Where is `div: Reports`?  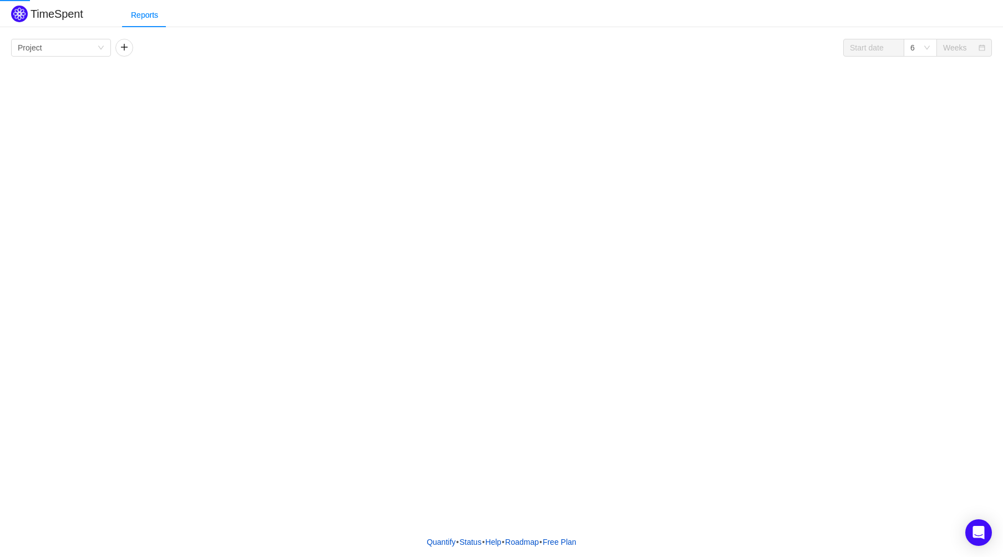
div: Reports is located at coordinates (144, 15).